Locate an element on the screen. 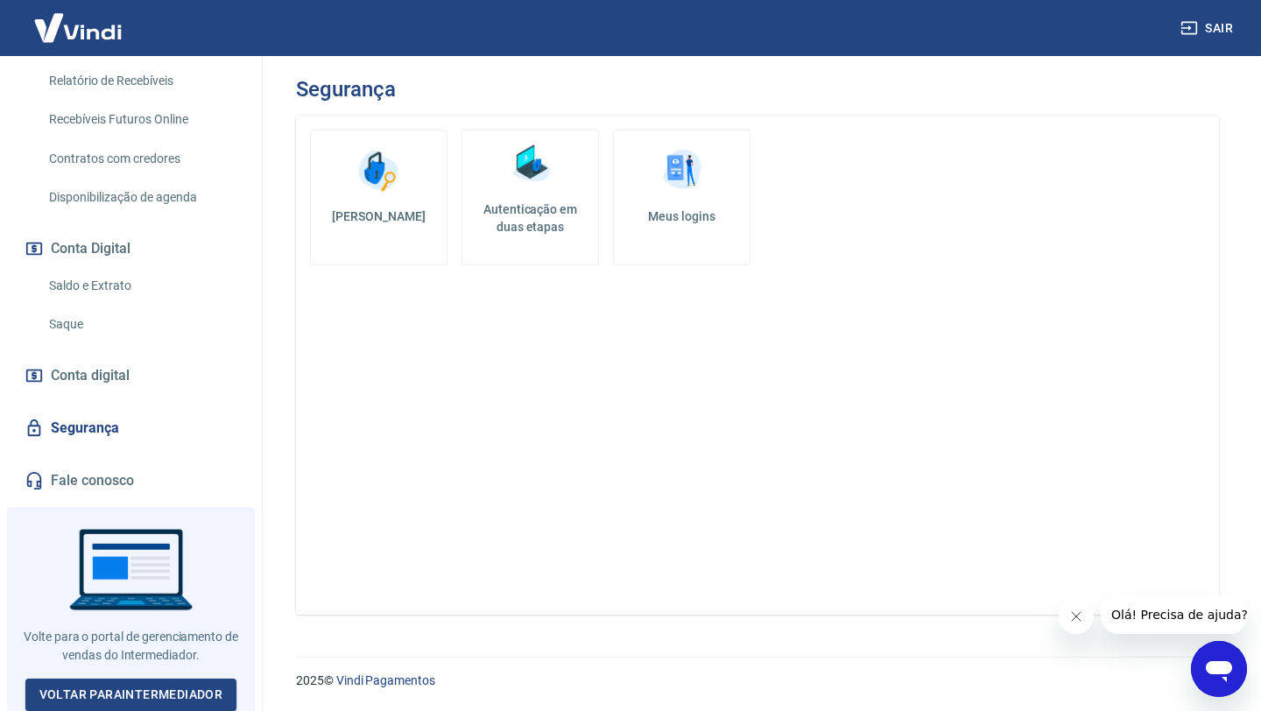 The width and height of the screenshot is (1261, 711). a: Saque is located at coordinates (141, 324).